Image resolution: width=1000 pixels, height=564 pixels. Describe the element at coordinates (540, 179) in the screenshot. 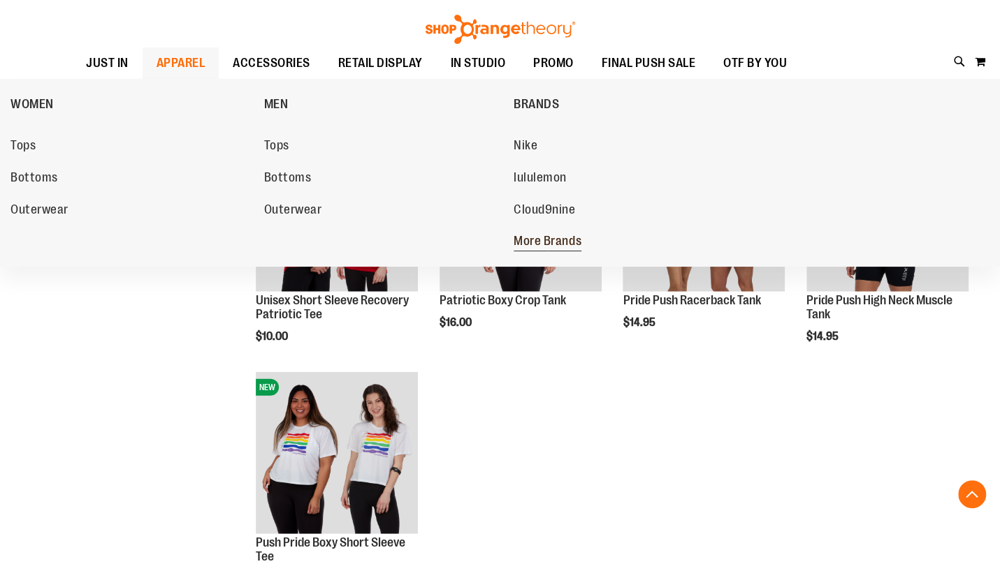

I see `span: lululemon` at that location.